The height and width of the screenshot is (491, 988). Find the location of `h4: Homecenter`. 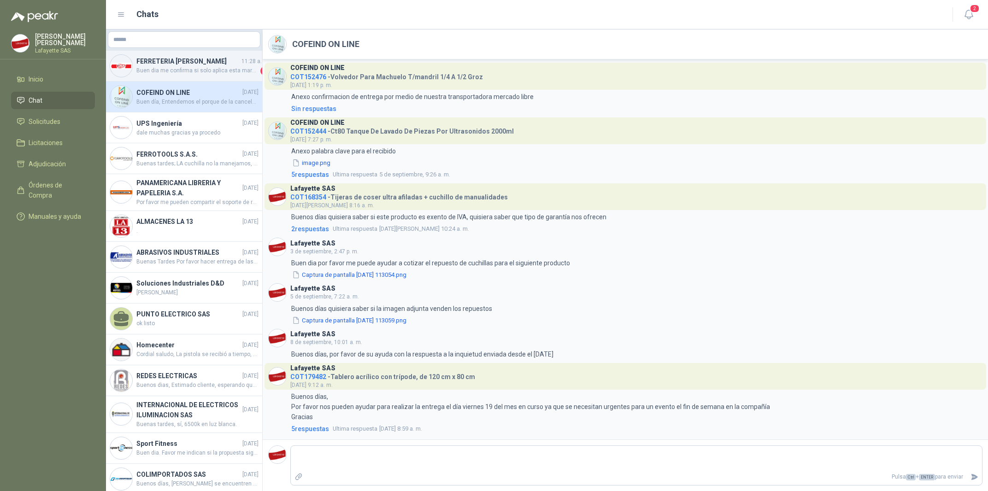

h4: Homecenter is located at coordinates (188, 345).